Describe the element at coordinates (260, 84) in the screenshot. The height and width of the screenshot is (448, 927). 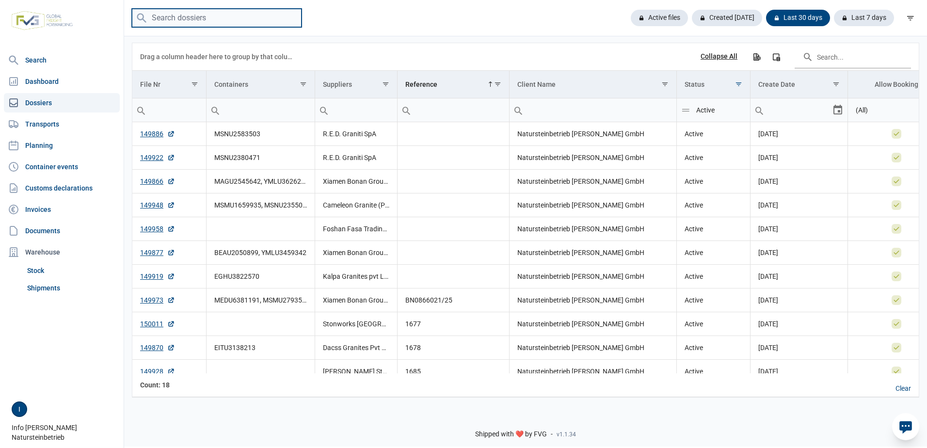
I see `td: Column Containers` at that location.